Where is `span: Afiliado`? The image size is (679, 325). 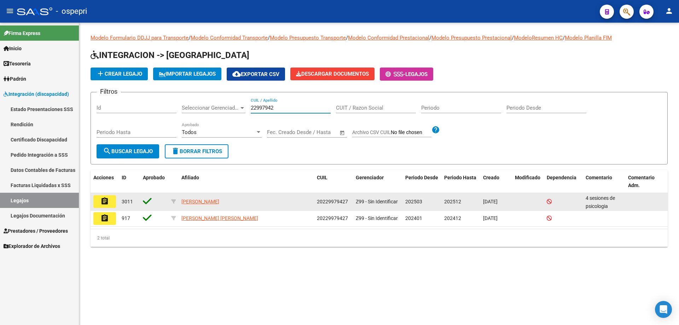 span: Afiliado is located at coordinates (190, 177).